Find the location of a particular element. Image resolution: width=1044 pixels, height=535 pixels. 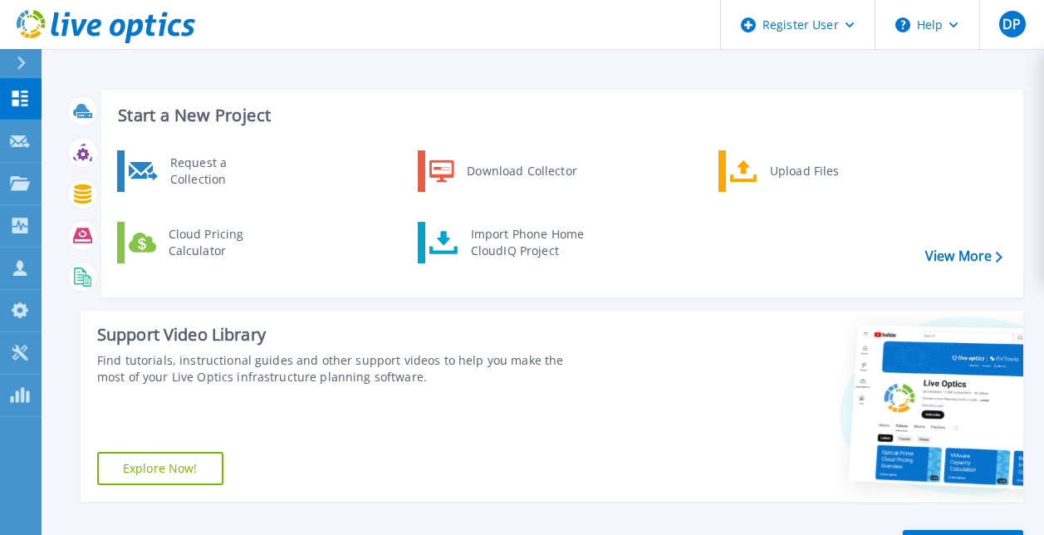

a: Download Collector is located at coordinates (503, 171).